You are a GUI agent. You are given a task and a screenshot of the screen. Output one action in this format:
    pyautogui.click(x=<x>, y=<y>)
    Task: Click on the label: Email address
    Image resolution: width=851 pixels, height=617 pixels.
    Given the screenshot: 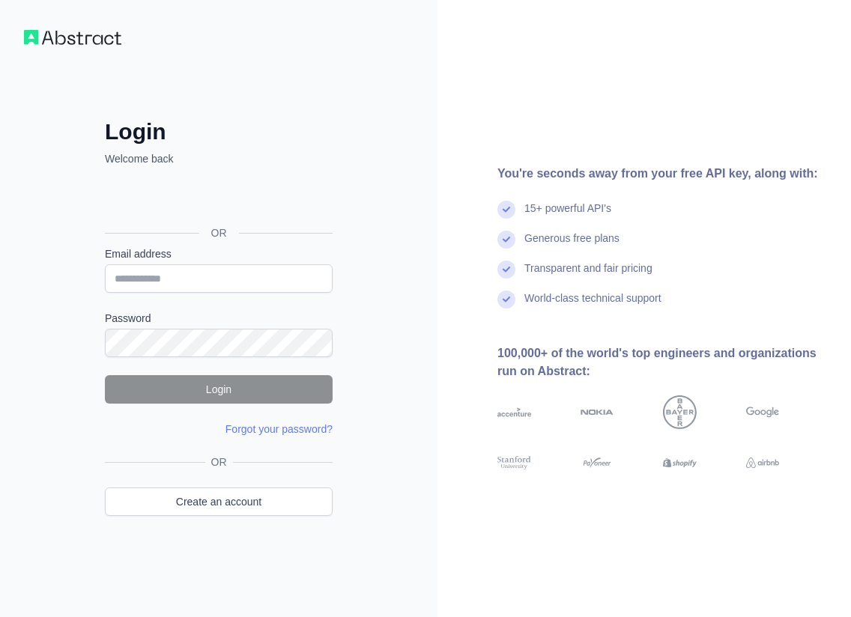 What is the action you would take?
    pyautogui.click(x=219, y=254)
    